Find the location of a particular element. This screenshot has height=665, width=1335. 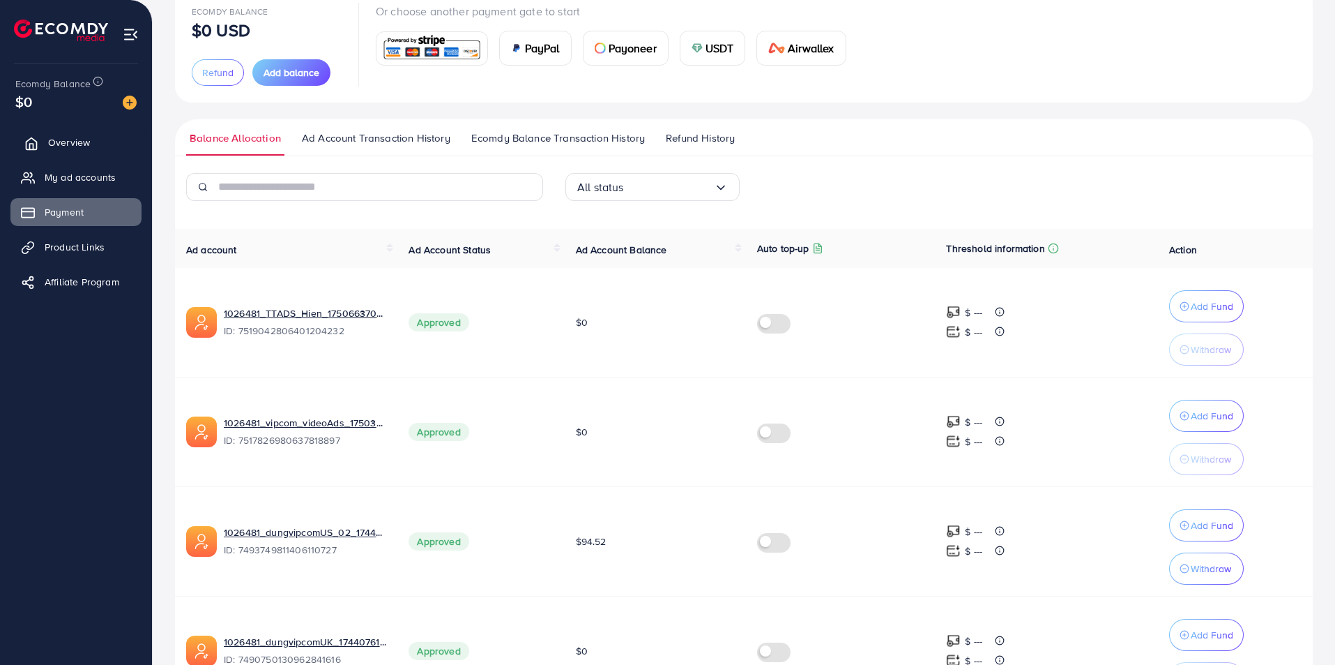

img: logo is located at coordinates (61, 30).